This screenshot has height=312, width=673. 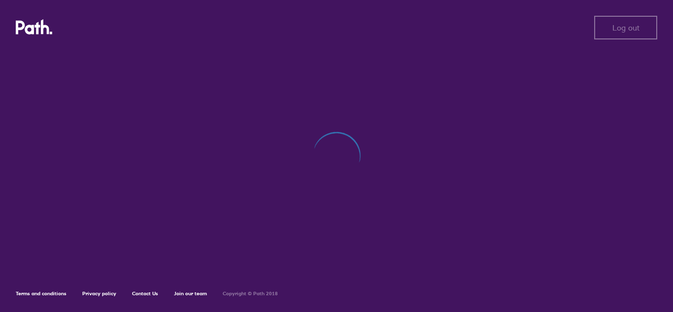 I want to click on a: Terms and conditions, so click(x=41, y=293).